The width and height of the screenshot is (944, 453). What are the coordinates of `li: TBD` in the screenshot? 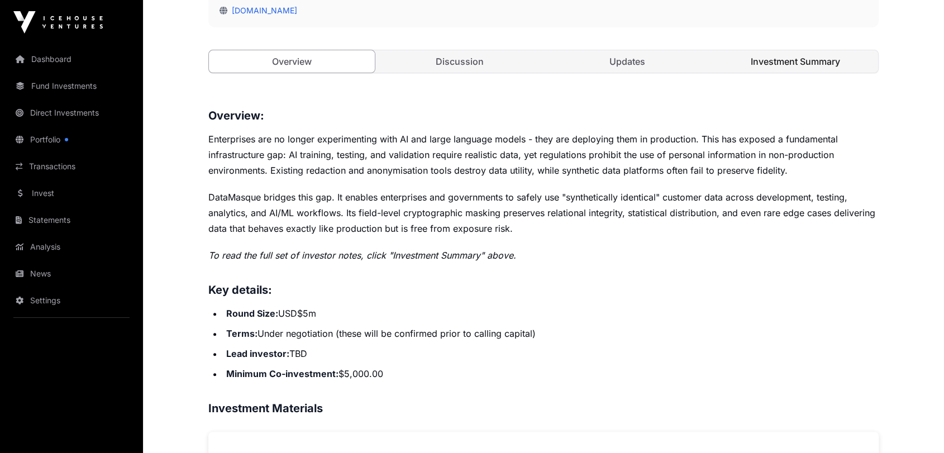 It's located at (551, 354).